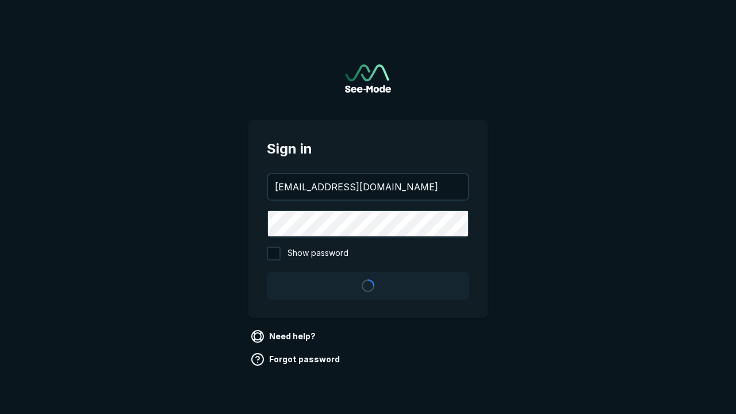  Describe the element at coordinates (296, 359) in the screenshot. I see `a: Forgot password` at that location.